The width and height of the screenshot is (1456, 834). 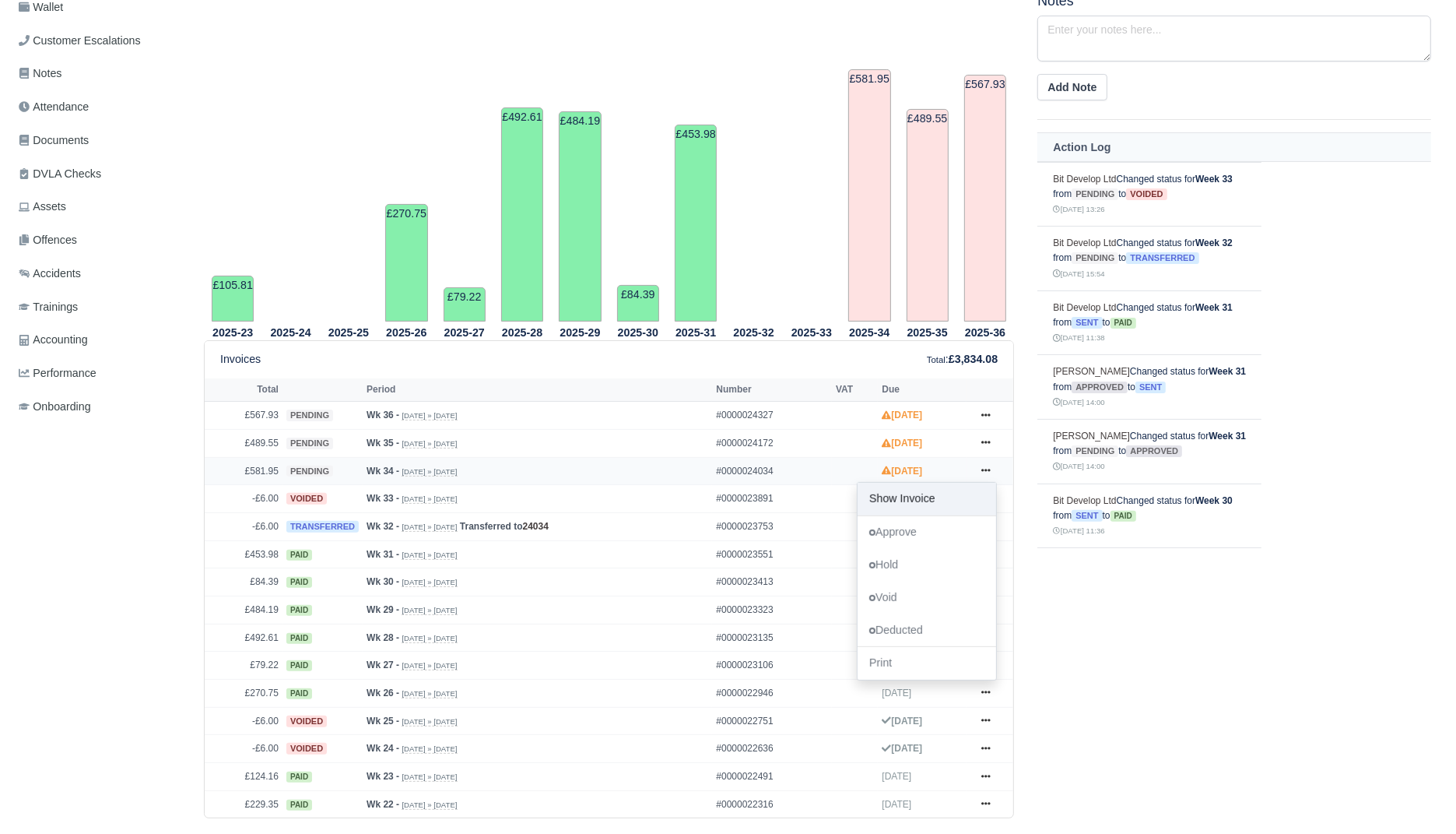 What do you see at coordinates (537, 390) in the screenshot?
I see `th: Period` at bounding box center [537, 390].